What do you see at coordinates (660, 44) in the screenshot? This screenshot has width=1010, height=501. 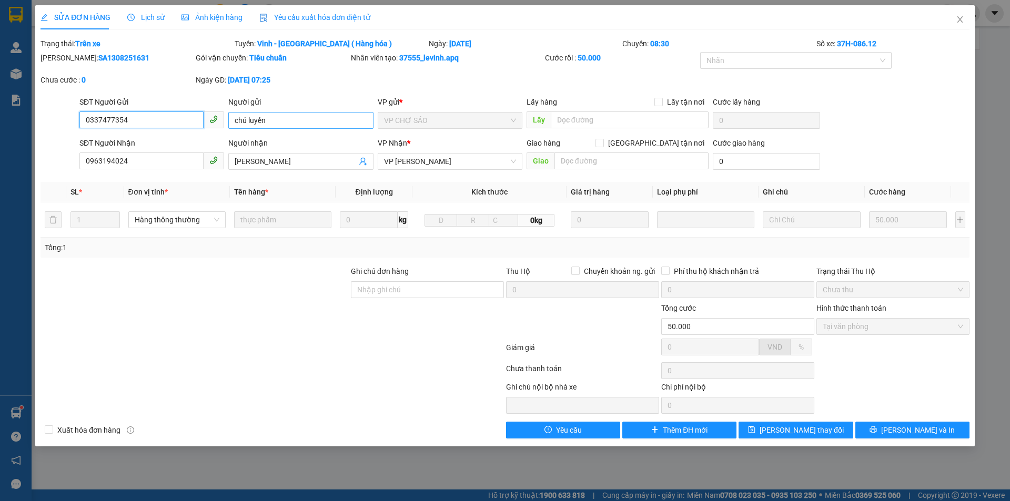 I see `b: 08:30` at bounding box center [660, 44].